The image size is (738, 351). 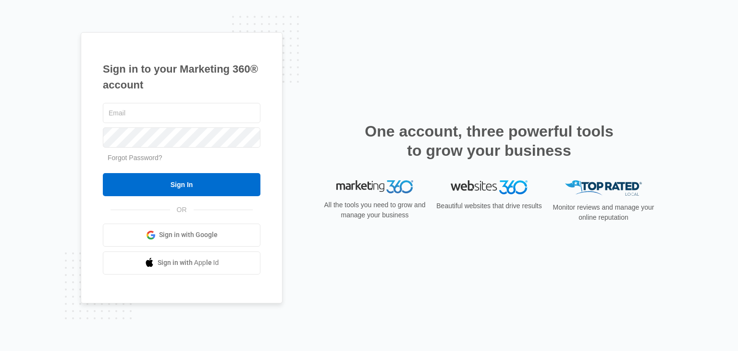 What do you see at coordinates (182, 185) in the screenshot?
I see `input: Sign In` at bounding box center [182, 185].